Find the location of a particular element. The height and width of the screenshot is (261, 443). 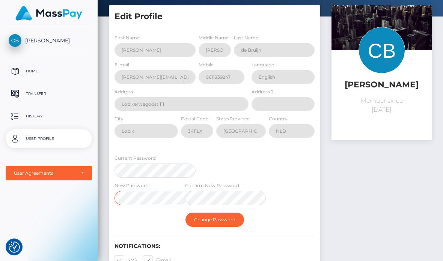

p: Transfer is located at coordinates (49, 94).